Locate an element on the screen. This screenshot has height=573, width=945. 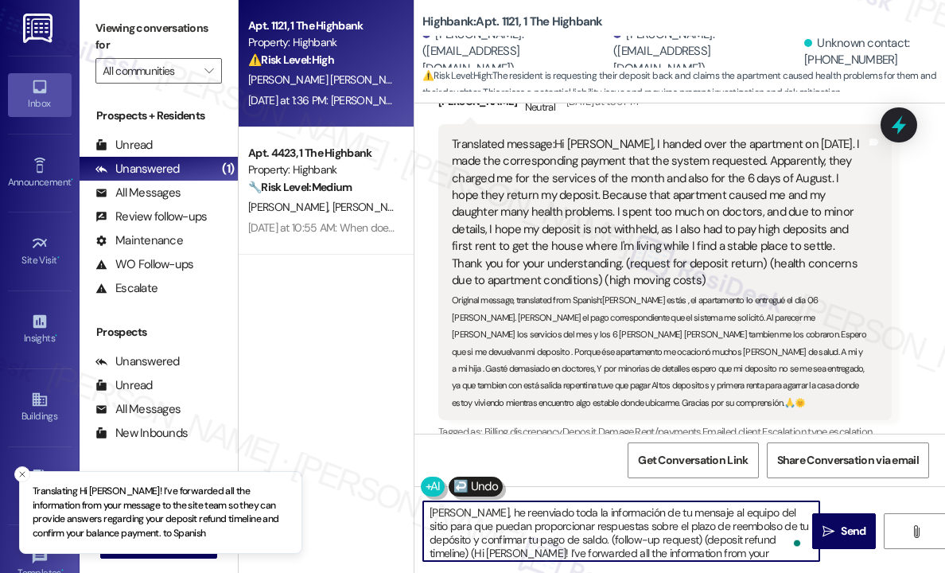
div: Tagged as: is located at coordinates (665, 431).